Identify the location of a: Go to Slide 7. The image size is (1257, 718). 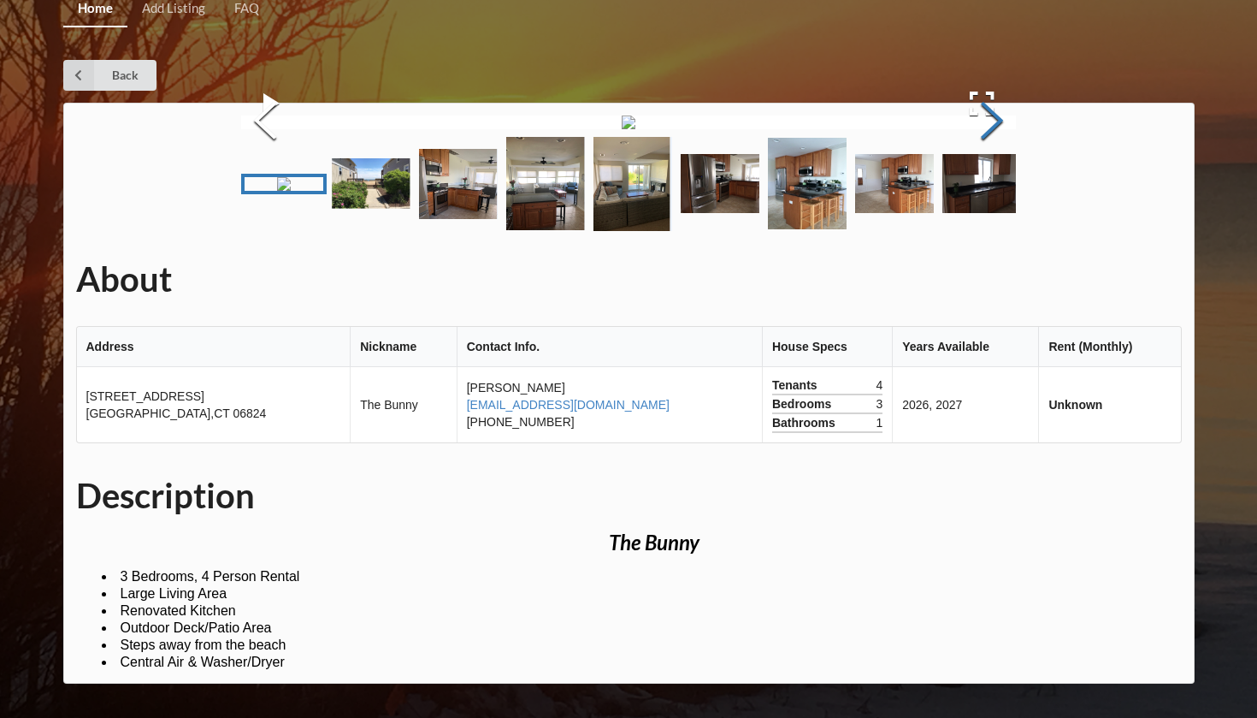
(807, 183).